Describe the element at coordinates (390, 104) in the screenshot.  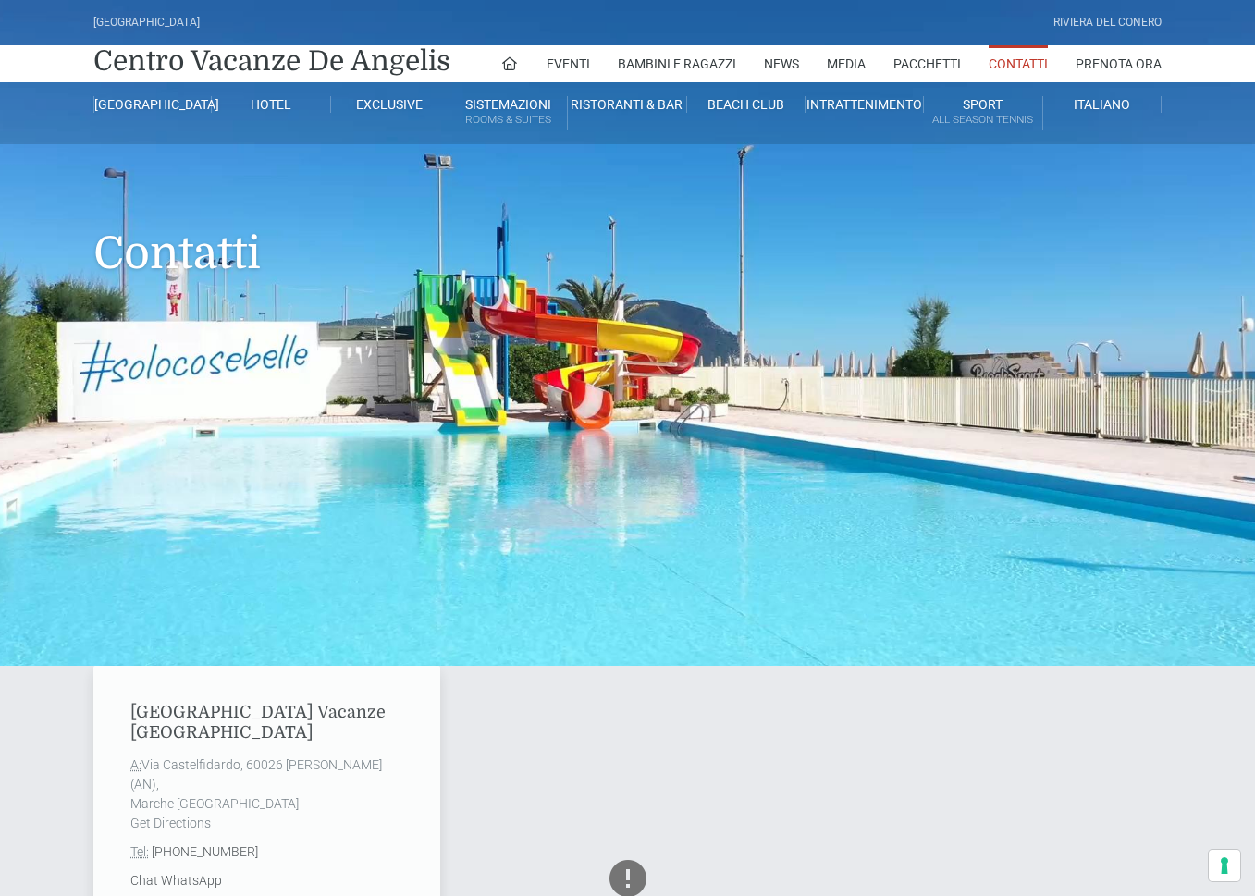
I see `a: Exclusive` at that location.